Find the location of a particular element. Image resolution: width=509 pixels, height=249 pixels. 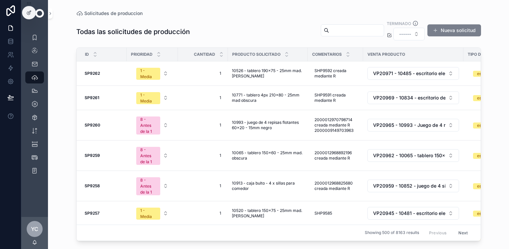

span: Id is located at coordinates (87, 54).